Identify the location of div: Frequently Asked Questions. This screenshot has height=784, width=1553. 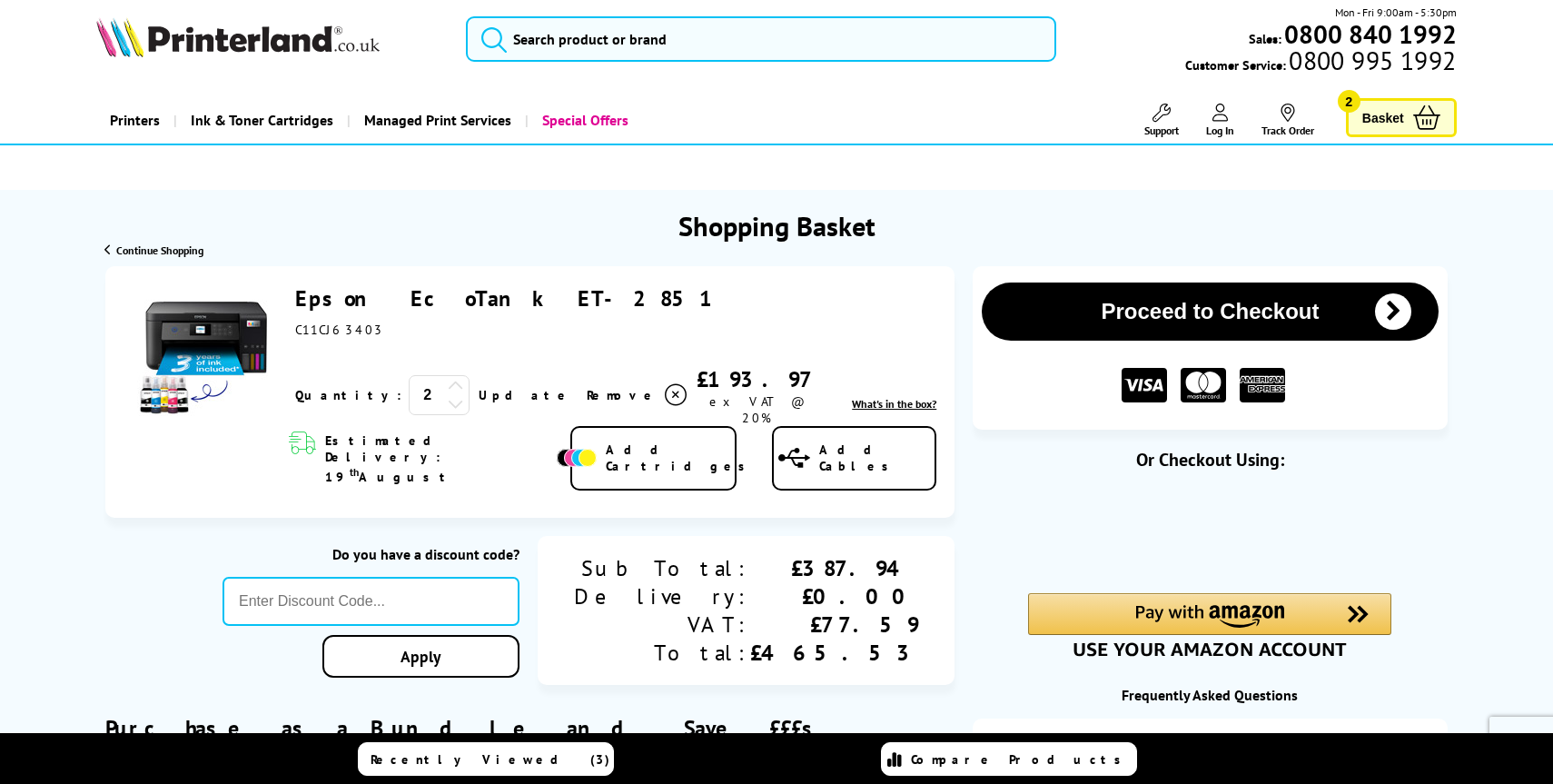
(1210, 695).